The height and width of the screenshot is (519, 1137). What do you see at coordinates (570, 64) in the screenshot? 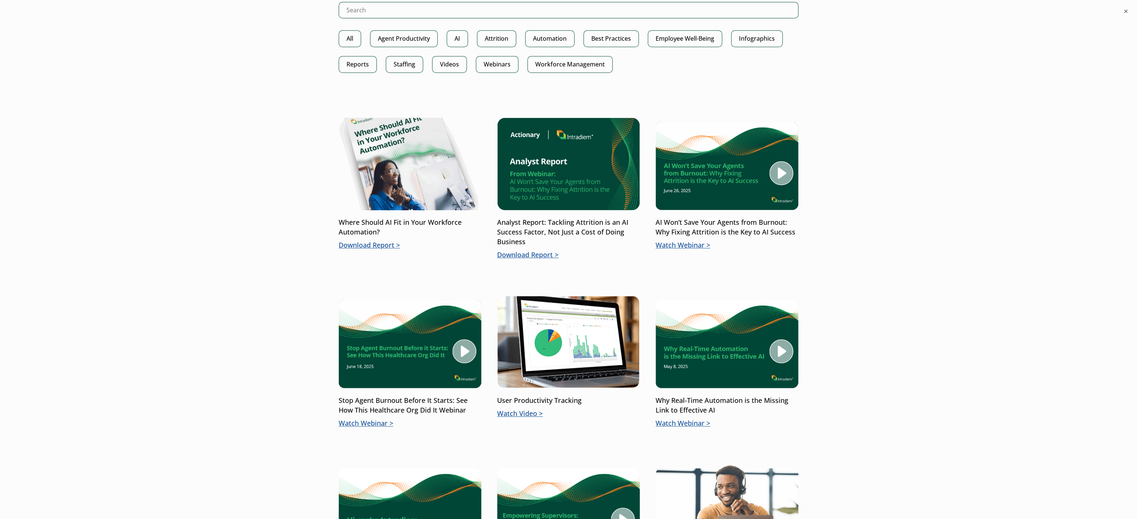
I see `a: Workforce Management` at bounding box center [570, 64].